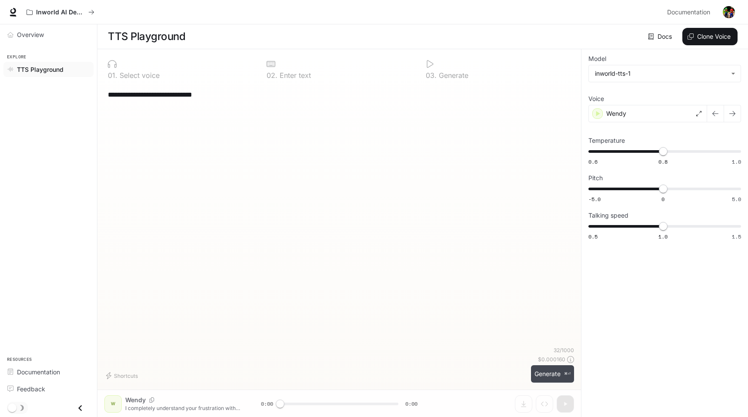  What do you see at coordinates (294, 75) in the screenshot?
I see `p: Enter text` at bounding box center [294, 75].